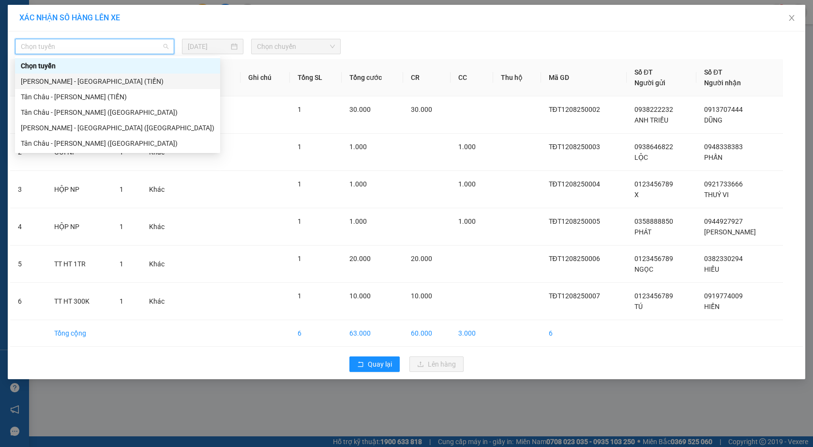 This screenshot has height=447, width=813. Describe the element at coordinates (375, 364) in the screenshot. I see `button: rollbackQuay lại` at that location.